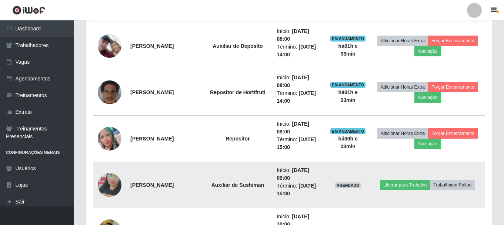 The width and height of the screenshot is (504, 225). Describe the element at coordinates (348, 142) in the screenshot. I see `strong: há 00 h e 03 min` at that location.